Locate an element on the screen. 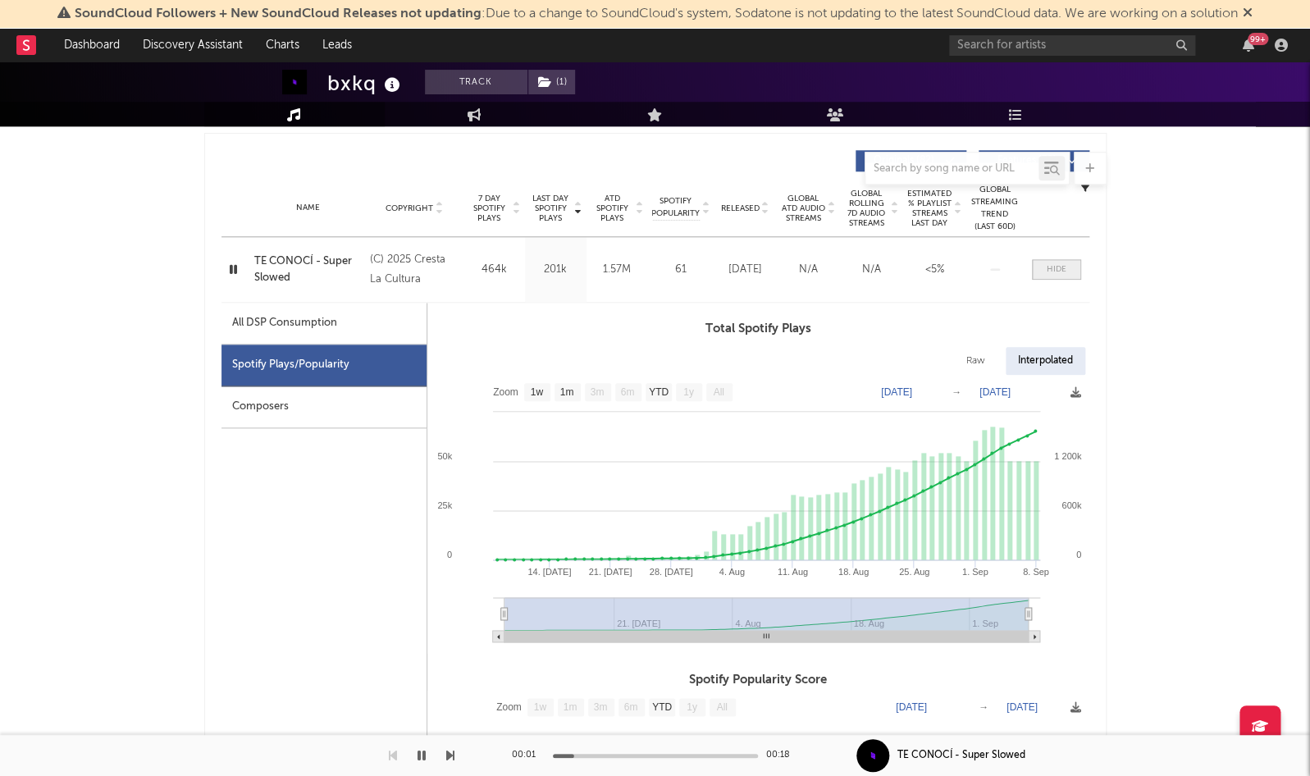 This screenshot has height=776, width=1310. a: Charts is located at coordinates (282, 45).